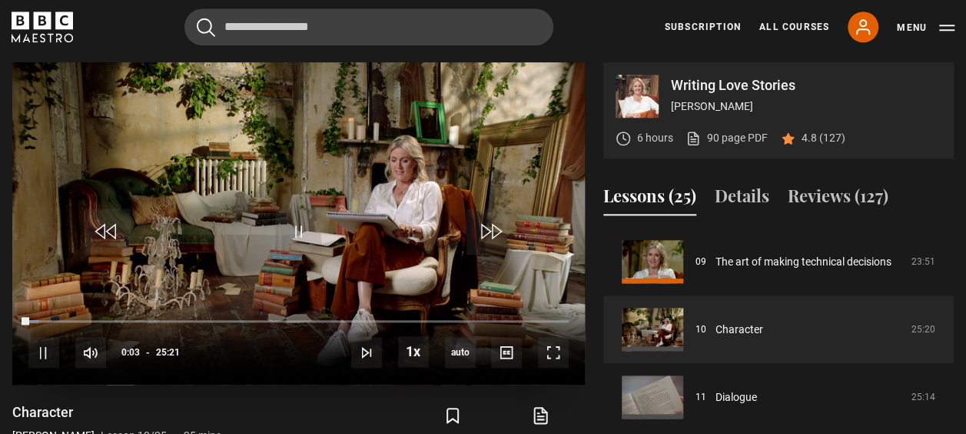 The image size is (966, 434). Describe the element at coordinates (507, 352) in the screenshot. I see `button: Captions` at that location.